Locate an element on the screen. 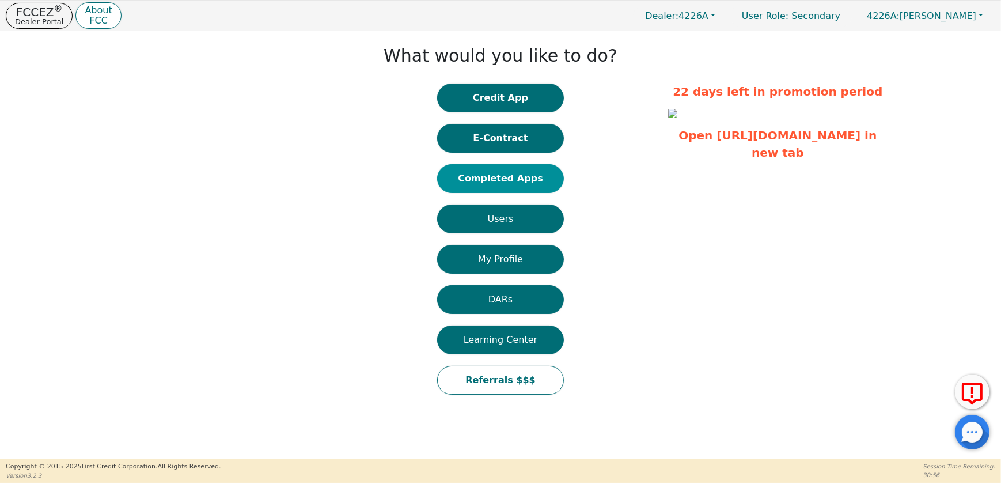 The width and height of the screenshot is (1001, 484). p: 22 days left in promotion period is located at coordinates (778, 92).